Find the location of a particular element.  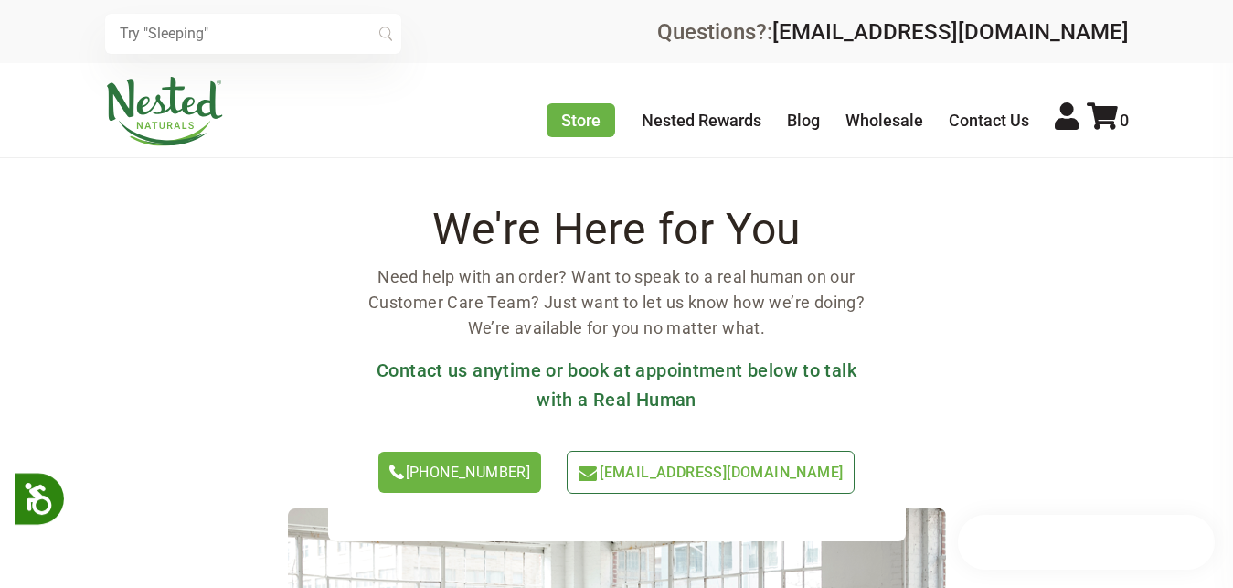

input: Try "Sleeping" is located at coordinates (253, 34).